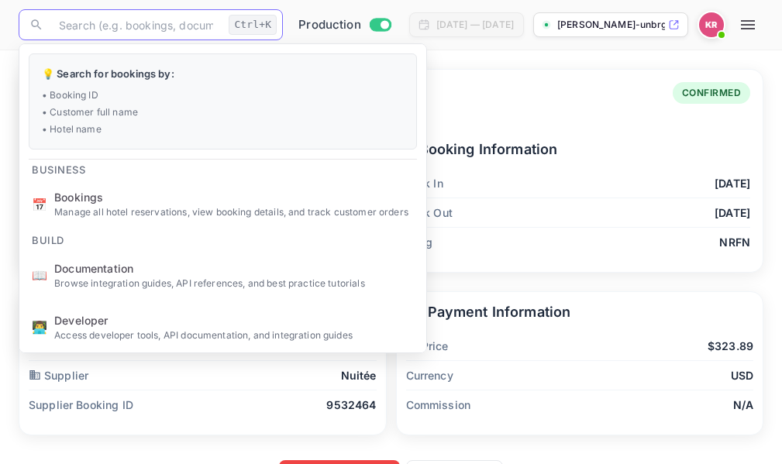  Describe the element at coordinates (58, 167) in the screenshot. I see `span: Business` at that location.